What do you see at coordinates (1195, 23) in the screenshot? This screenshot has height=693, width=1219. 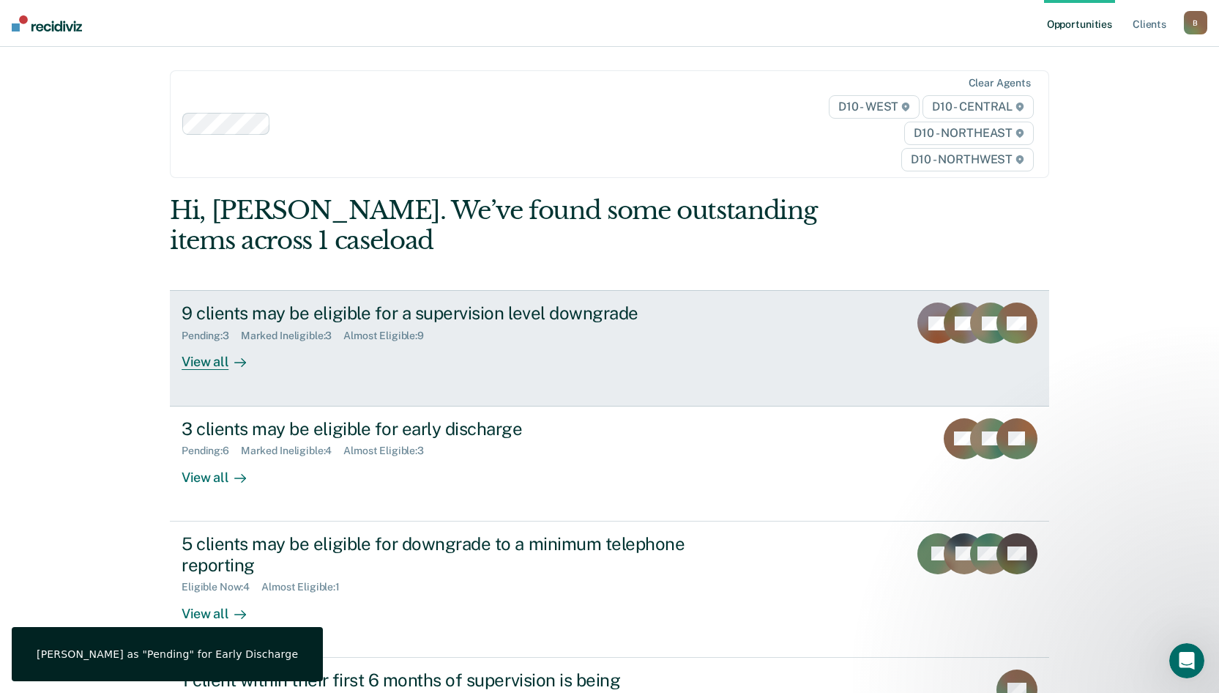 I see `button: B` at bounding box center [1195, 23].